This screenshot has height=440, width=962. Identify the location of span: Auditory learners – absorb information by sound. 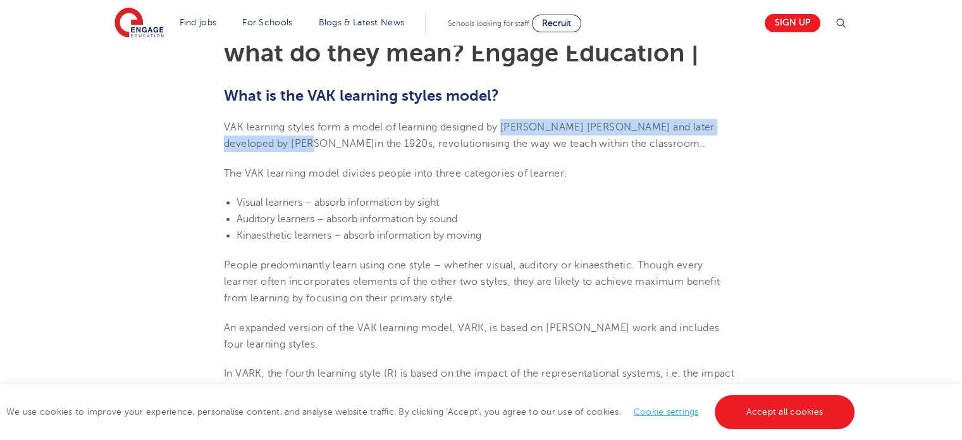
(347, 219).